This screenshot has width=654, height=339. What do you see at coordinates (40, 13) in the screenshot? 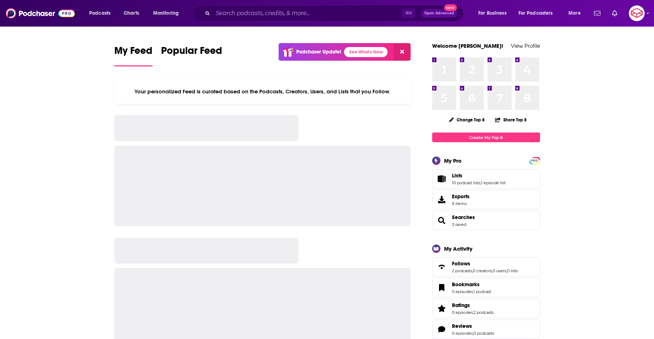
I see `a: Podchaser - Follow, Share and Rate Podcasts` at bounding box center [40, 13].